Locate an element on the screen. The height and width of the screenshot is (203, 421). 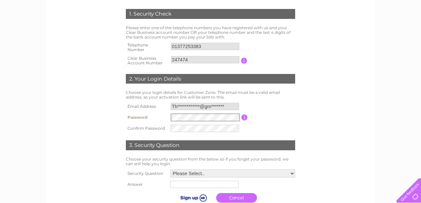
div: 1. Security Check is located at coordinates (210, 14).